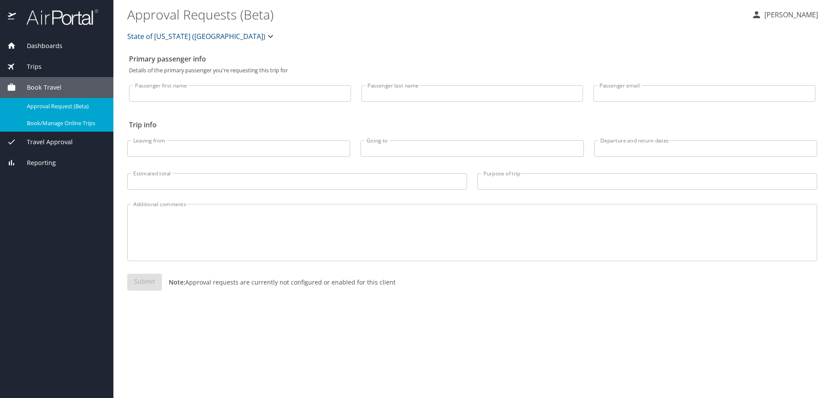 The image size is (831, 398). Describe the element at coordinates (472, 59) in the screenshot. I see `h2: Primary passenger info` at that location.